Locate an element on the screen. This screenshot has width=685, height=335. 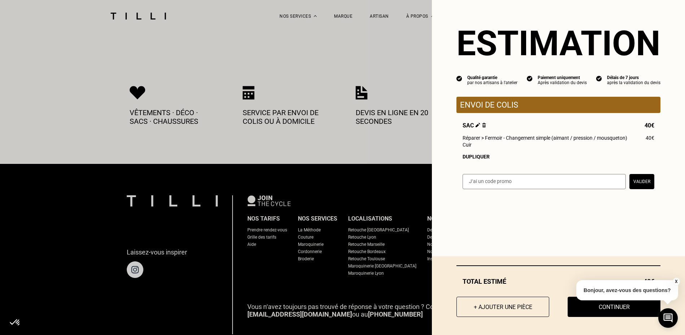
button: Valider is located at coordinates (642, 182).